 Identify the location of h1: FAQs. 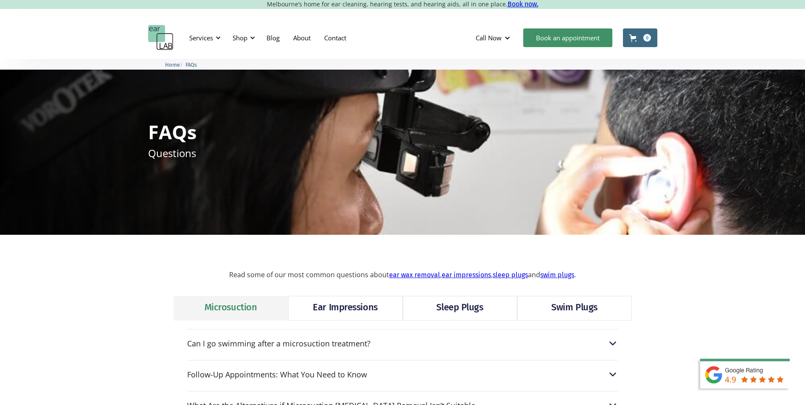
(172, 132).